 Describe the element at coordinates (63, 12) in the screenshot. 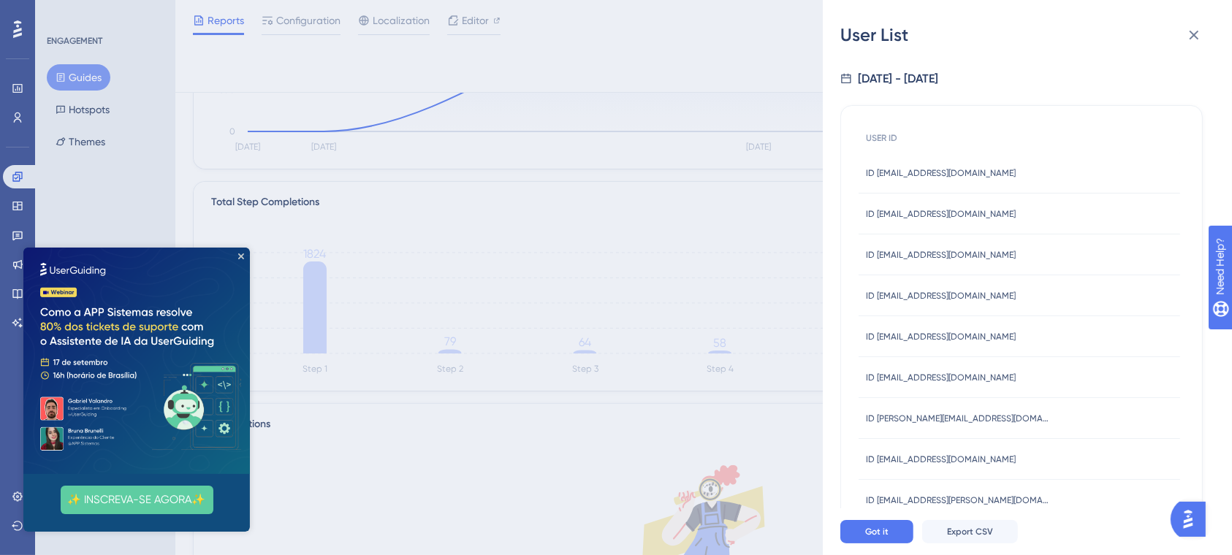

I see `span: Need Help?` at that location.